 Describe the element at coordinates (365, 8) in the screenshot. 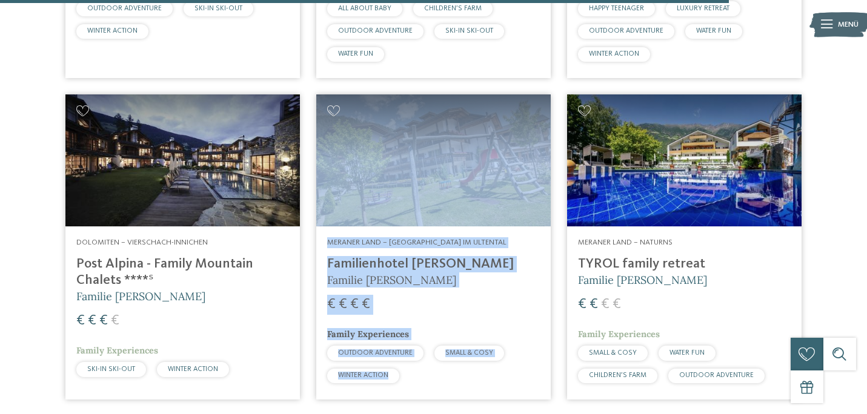

I see `span: ALL ABOUT BABY` at that location.